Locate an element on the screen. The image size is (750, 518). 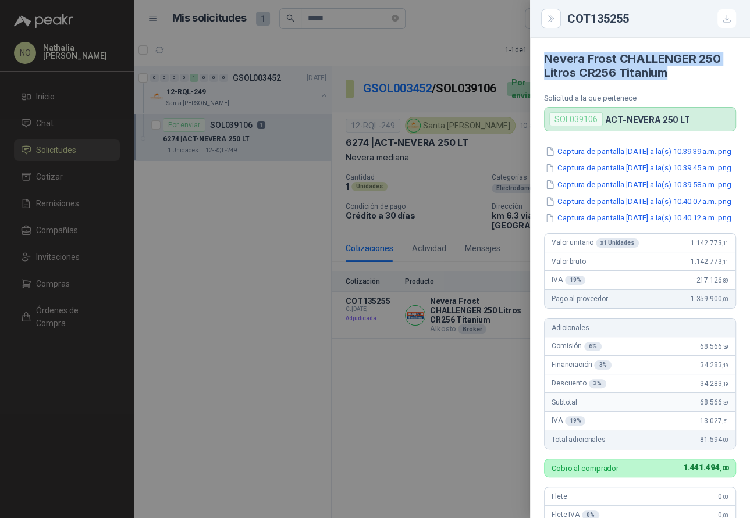
div: SOL039106 is located at coordinates (576, 119).